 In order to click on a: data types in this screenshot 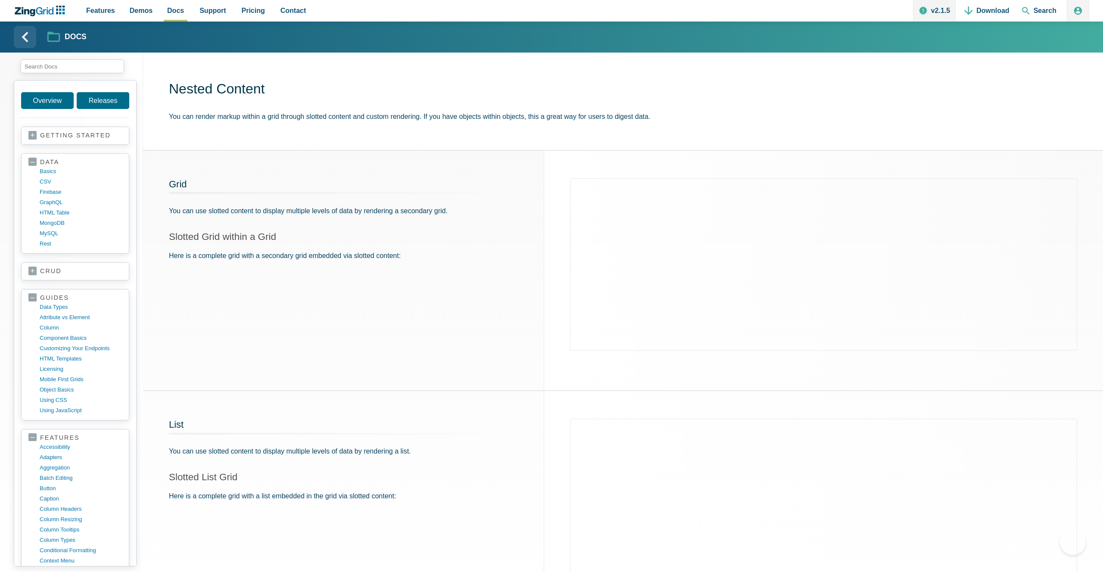, I will do `click(81, 307)`.